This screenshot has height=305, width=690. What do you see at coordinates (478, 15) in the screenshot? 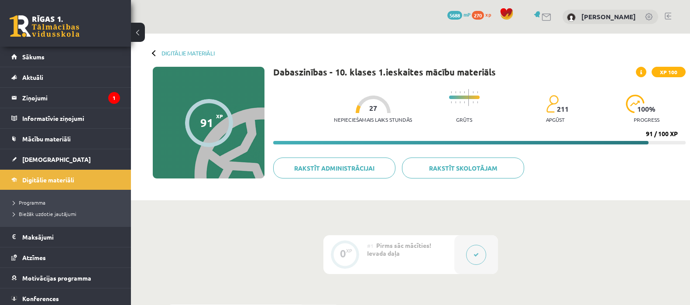
I see `span: 270` at bounding box center [478, 15].